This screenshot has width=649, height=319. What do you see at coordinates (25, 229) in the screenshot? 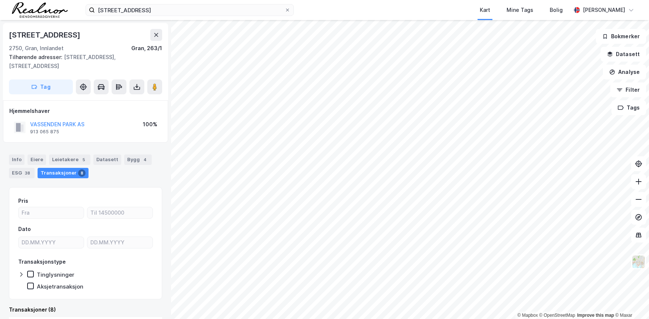
I see `div: Dato` at bounding box center [25, 229].